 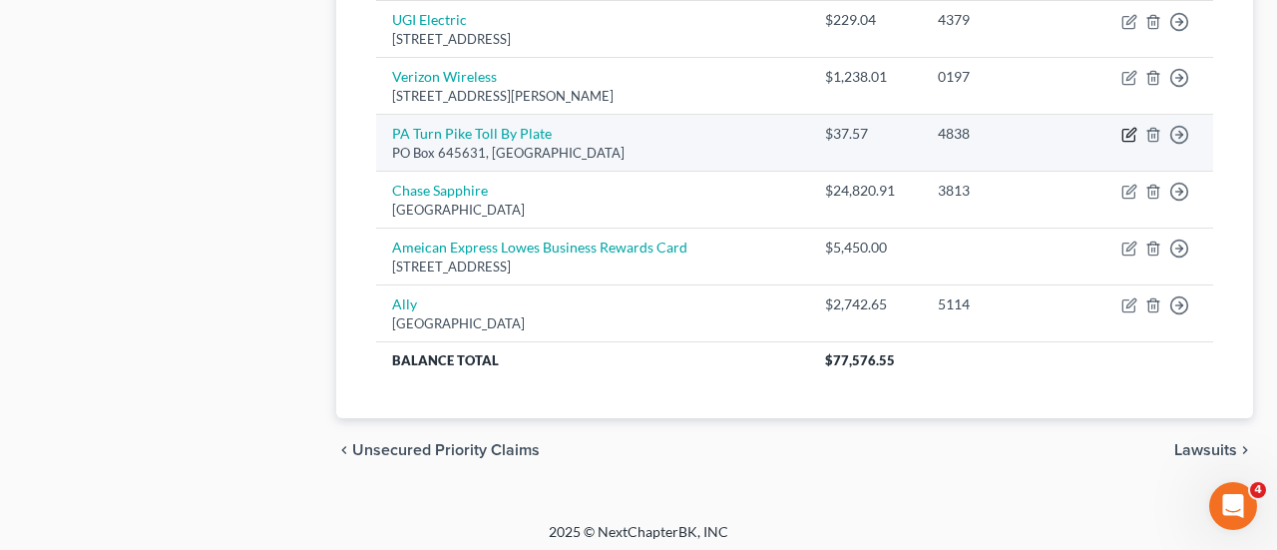 I want to click on button: chevron_left Unsecured Priority Claims, so click(x=438, y=450).